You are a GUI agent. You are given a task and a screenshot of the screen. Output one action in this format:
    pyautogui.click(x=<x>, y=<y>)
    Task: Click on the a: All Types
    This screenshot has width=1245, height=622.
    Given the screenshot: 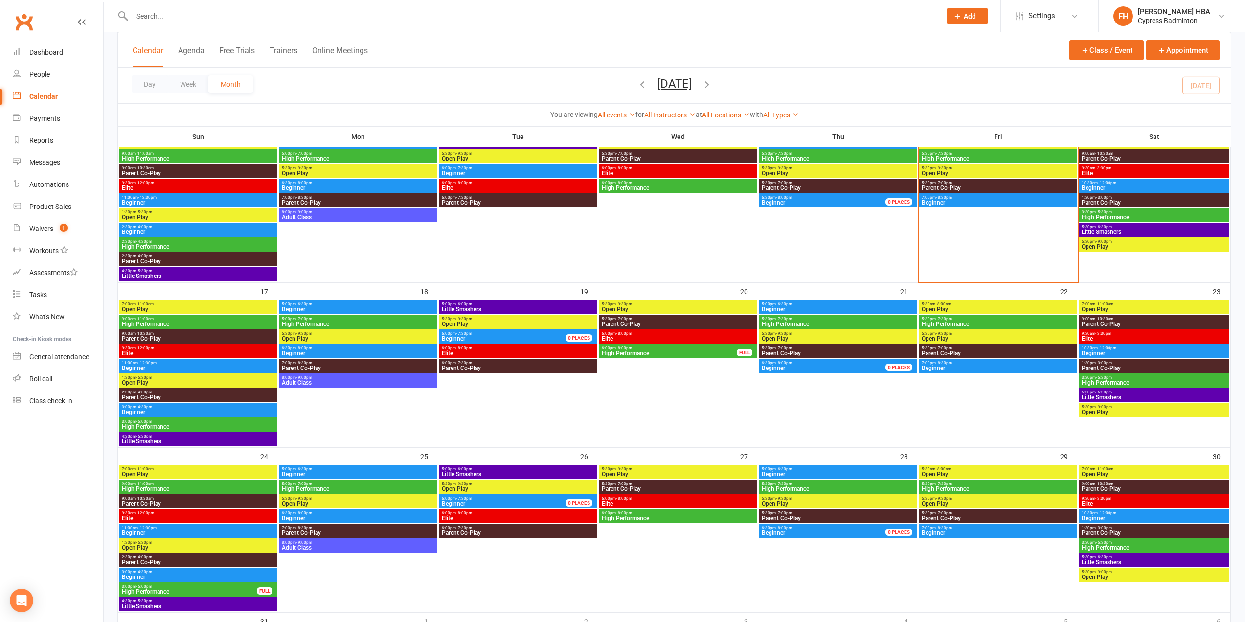 What is the action you would take?
    pyautogui.click(x=781, y=115)
    